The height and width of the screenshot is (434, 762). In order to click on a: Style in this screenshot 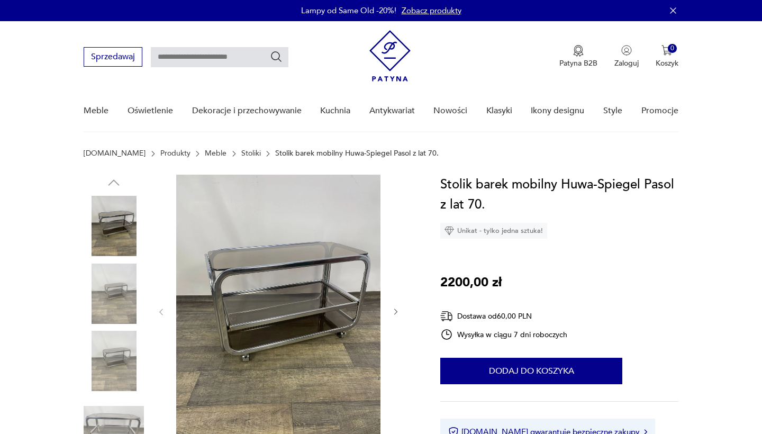, I will do `click(613, 111)`.